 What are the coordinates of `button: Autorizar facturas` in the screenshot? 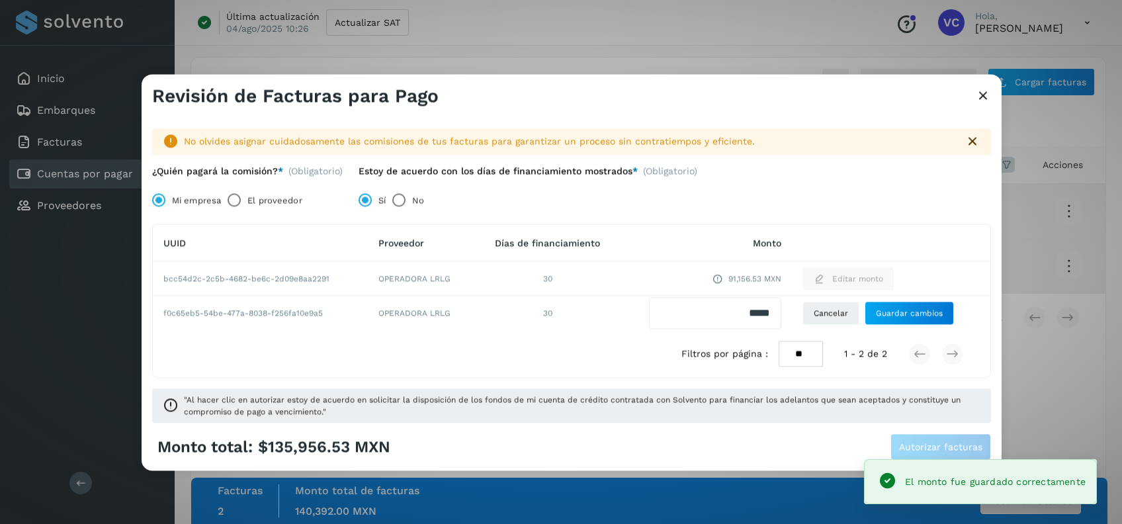 It's located at (941, 447).